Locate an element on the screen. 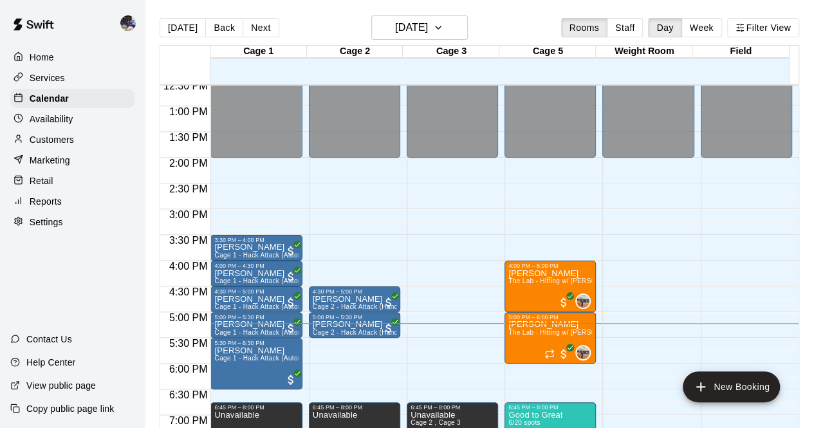  p: Copy public page link is located at coordinates (70, 409).